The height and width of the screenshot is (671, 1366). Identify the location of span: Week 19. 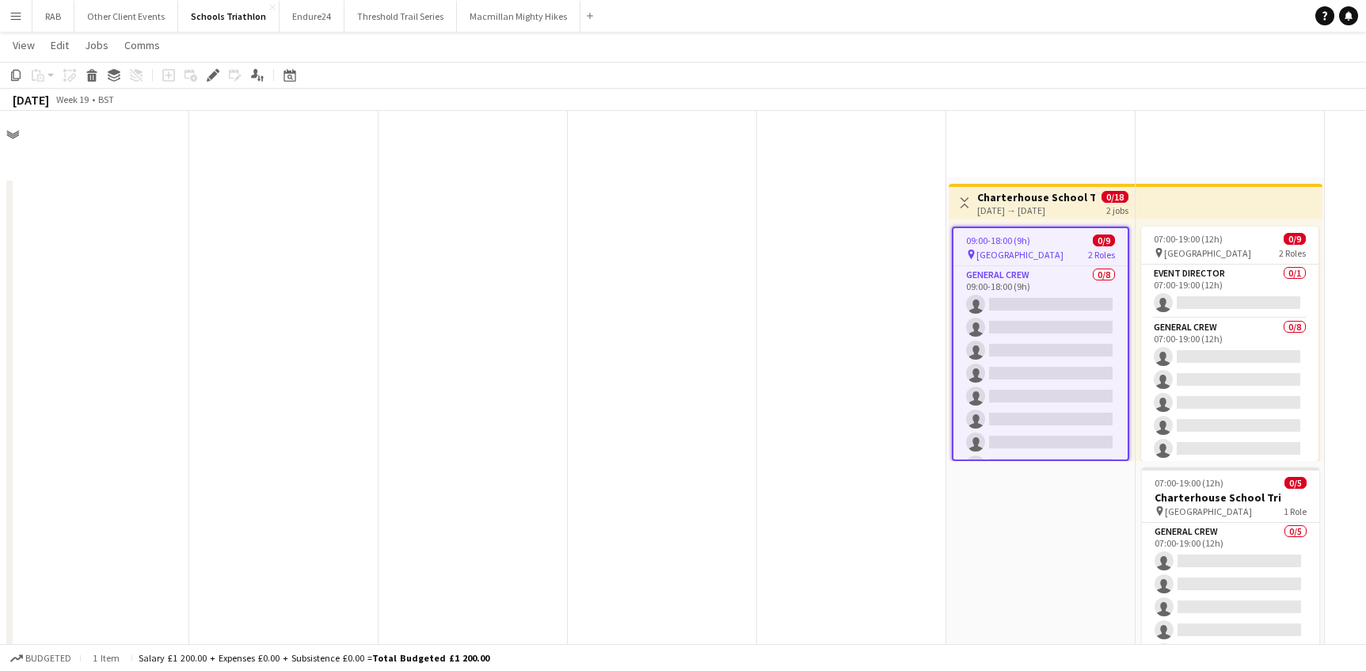
(72, 99).